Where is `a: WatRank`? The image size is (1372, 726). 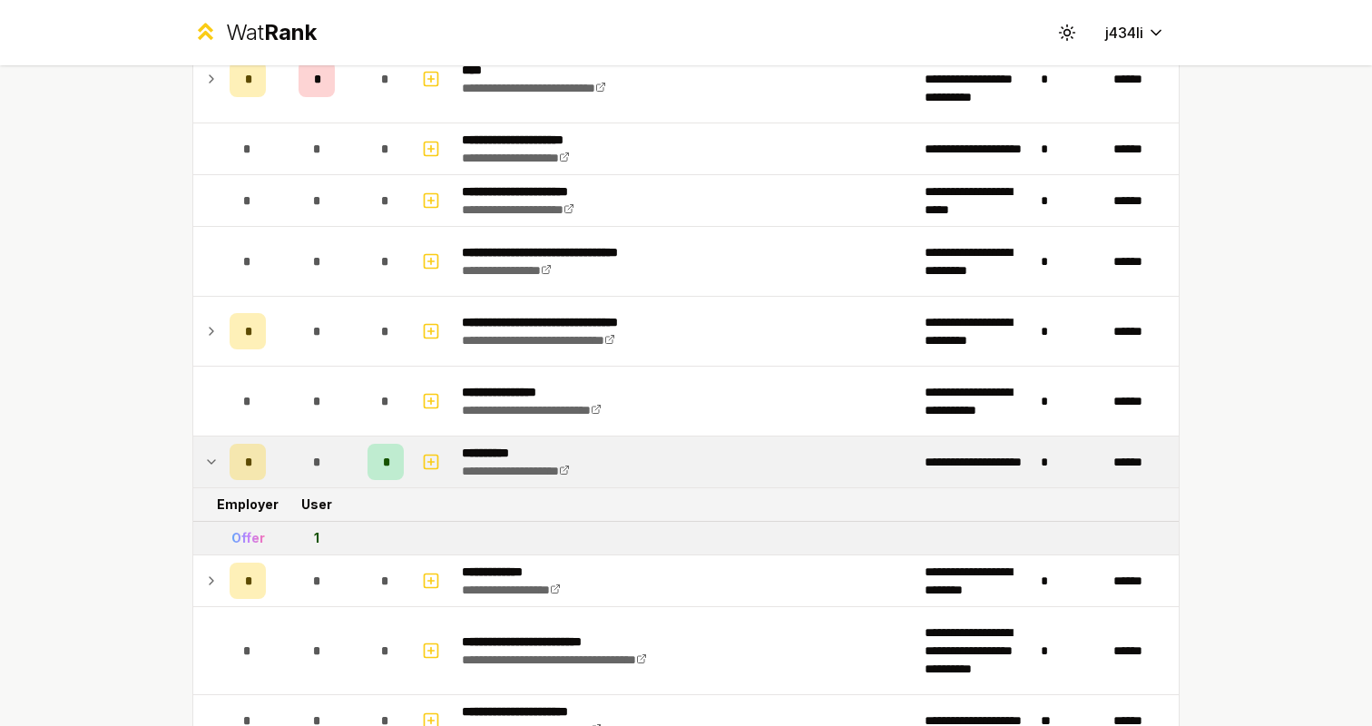 a: WatRank is located at coordinates (254, 33).